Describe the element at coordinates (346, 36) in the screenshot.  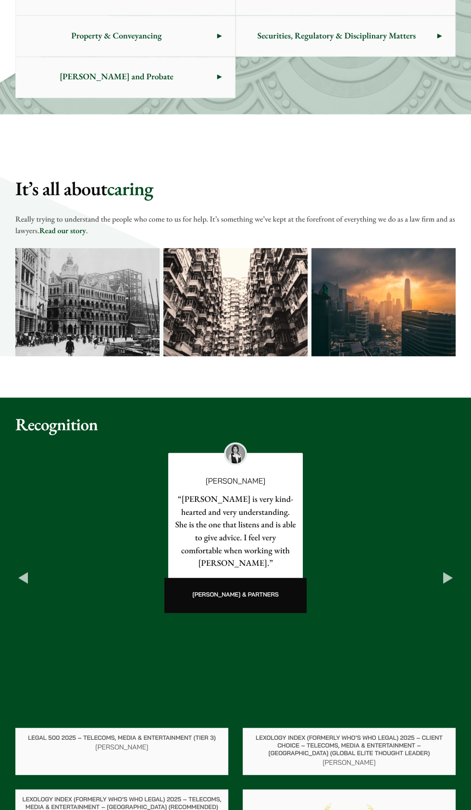
I see `a: Securities, Regulatory & Disciplinary Matters` at that location.